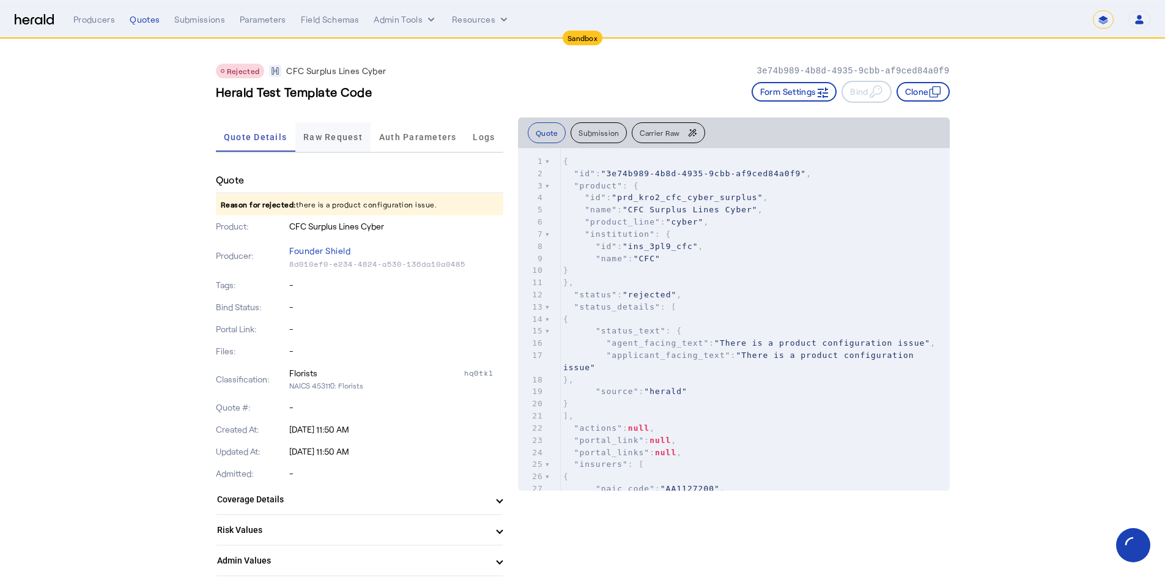  Describe the element at coordinates (532, 259) in the screenshot. I see `div: 9` at that location.